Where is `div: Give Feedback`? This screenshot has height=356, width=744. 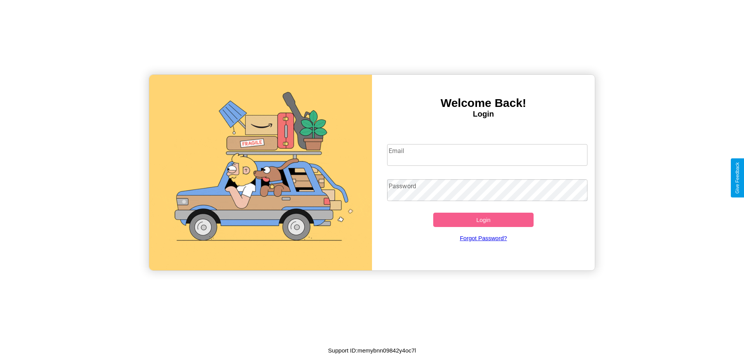 div: Give Feedback is located at coordinates (737, 178).